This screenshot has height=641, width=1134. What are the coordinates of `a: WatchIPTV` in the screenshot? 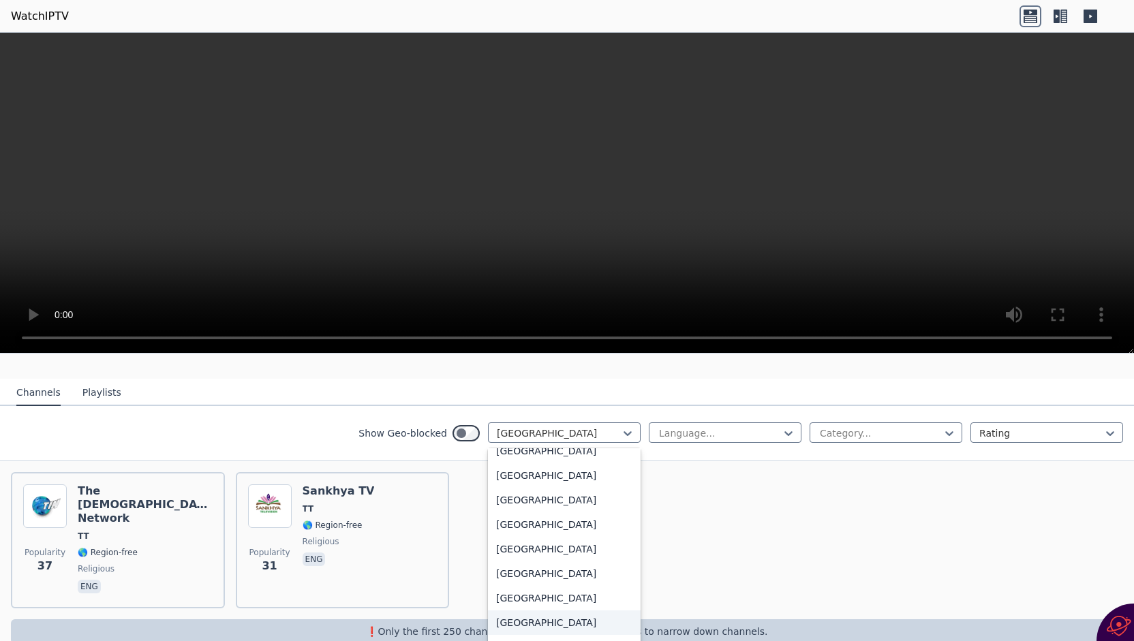 It's located at (40, 16).